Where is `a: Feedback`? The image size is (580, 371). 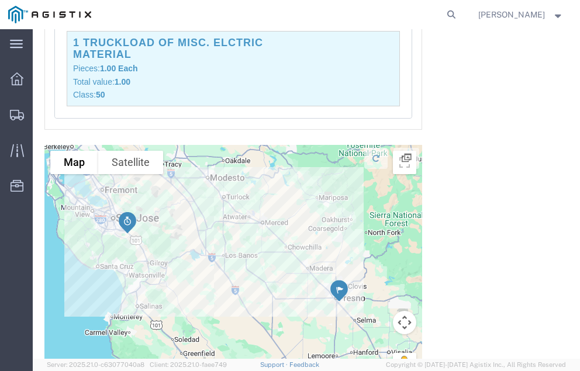 a: Feedback is located at coordinates (304, 365).